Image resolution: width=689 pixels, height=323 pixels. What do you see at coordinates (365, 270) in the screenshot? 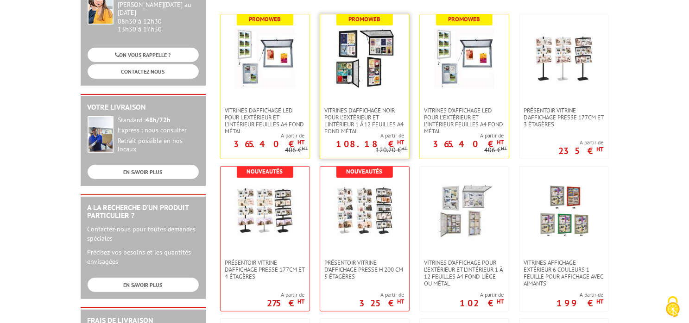
I see `a: Présentoir vitrine d'affichage presse H 200 cm 5 étagères` at bounding box center [365, 270].